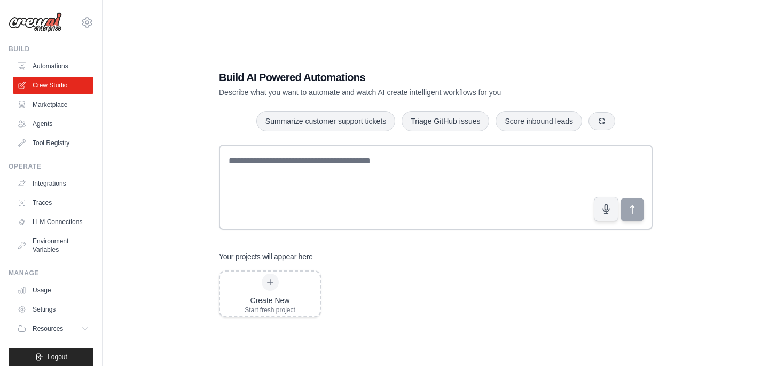  What do you see at coordinates (266, 257) in the screenshot?
I see `h3: Your projects will appear here` at bounding box center [266, 257].